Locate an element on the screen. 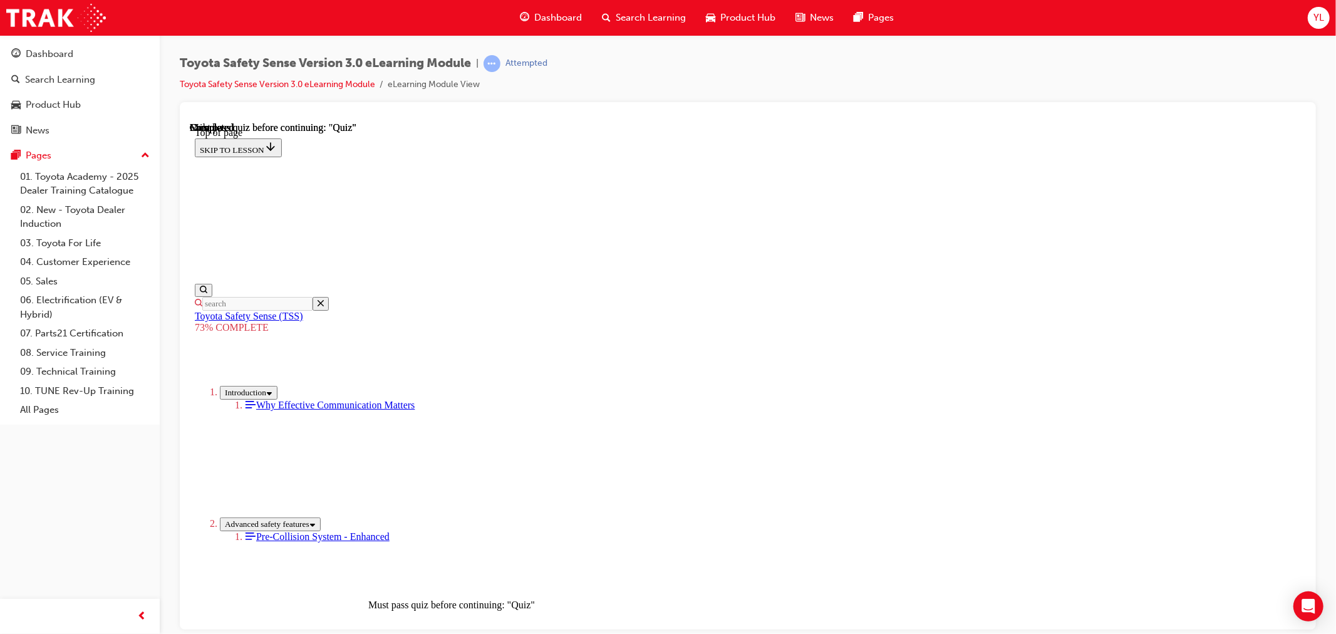 Image resolution: width=1336 pixels, height=634 pixels. span: up-icon is located at coordinates (145, 156).